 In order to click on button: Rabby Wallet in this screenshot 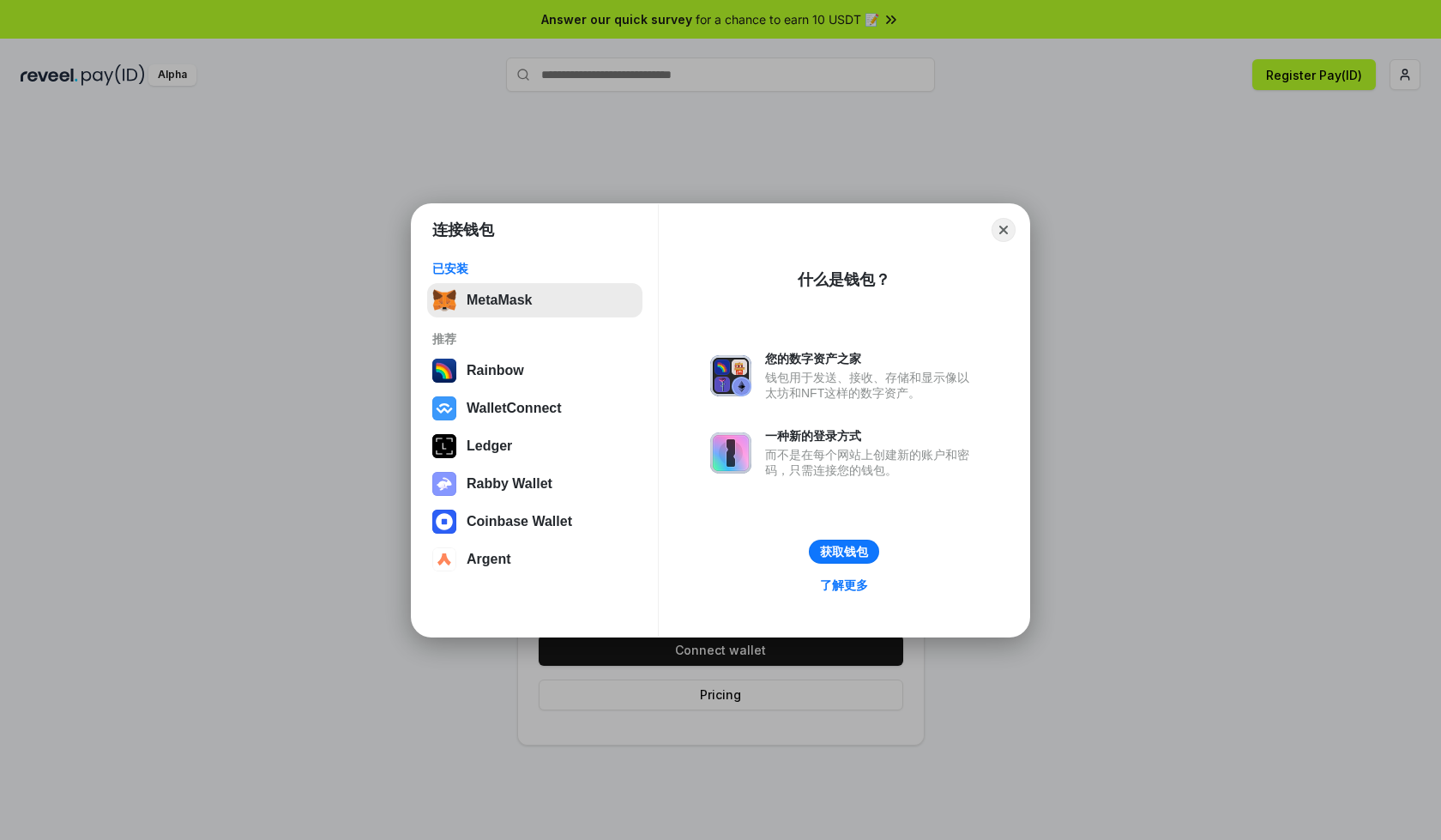, I will do `click(535, 484)`.